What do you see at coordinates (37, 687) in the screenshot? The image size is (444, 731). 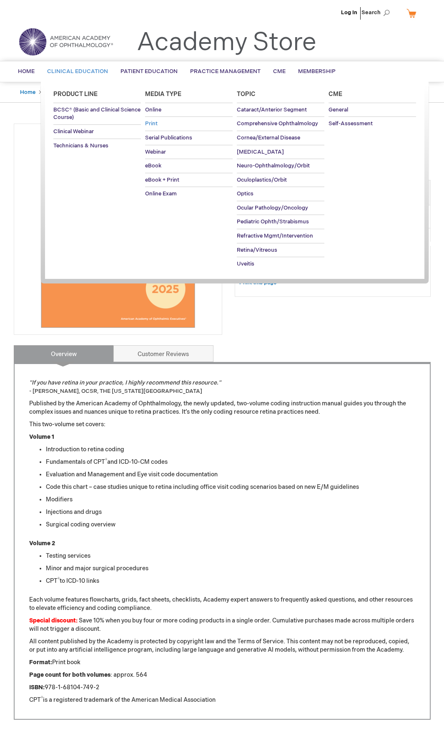 I see `strong: ISBN:` at bounding box center [37, 687].